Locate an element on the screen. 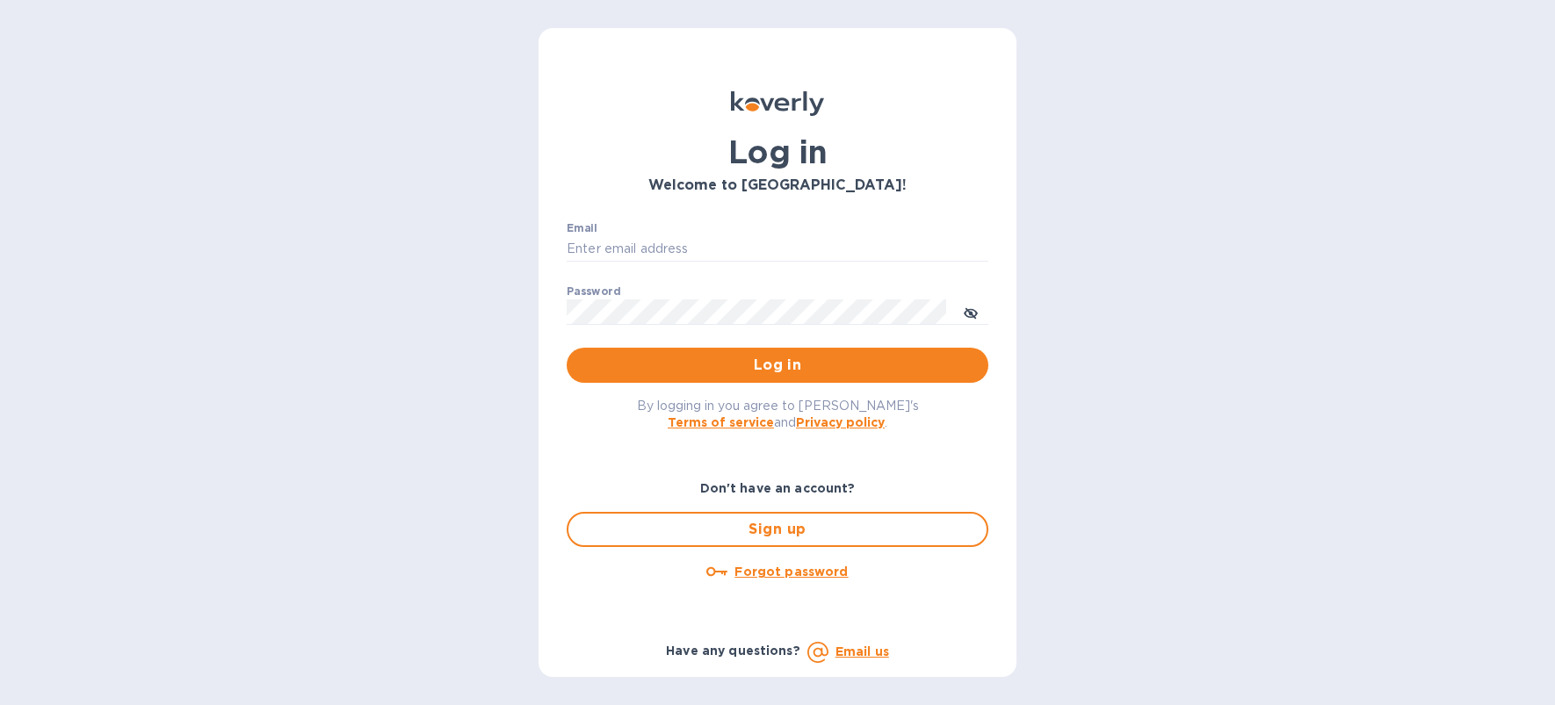 This screenshot has width=1555, height=705. label: Email is located at coordinates (582, 228).